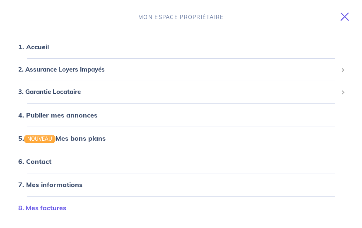 The image size is (362, 228). I want to click on div: 3. Garantie Locataire, so click(181, 92).